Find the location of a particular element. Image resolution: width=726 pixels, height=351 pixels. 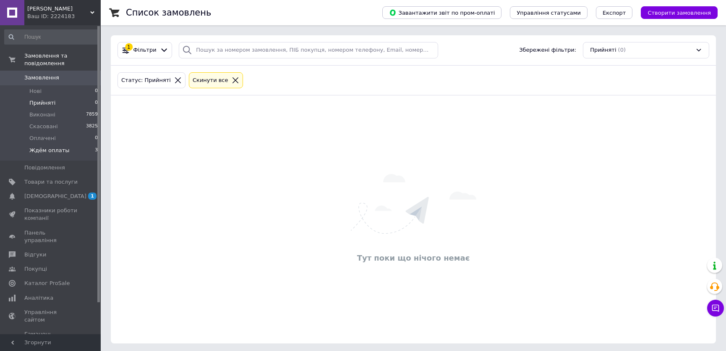

div: Статус: Прийняті is located at coordinates (146, 80).